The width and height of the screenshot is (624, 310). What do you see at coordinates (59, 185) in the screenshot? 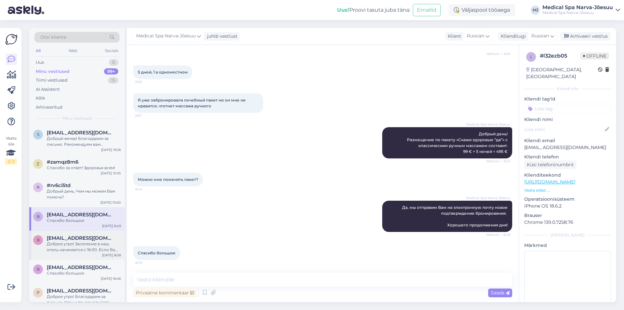
I see `span: #rv6ci5td` at bounding box center [59, 185].